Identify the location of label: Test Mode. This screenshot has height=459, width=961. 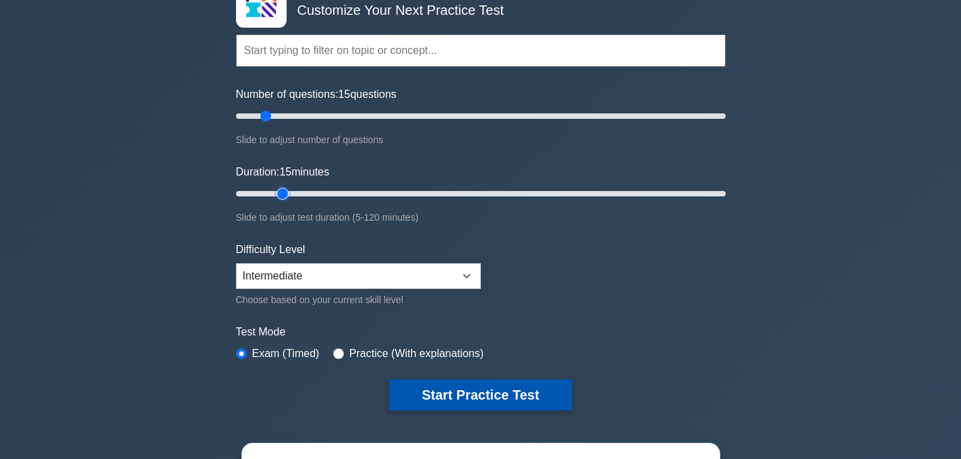
(481, 332).